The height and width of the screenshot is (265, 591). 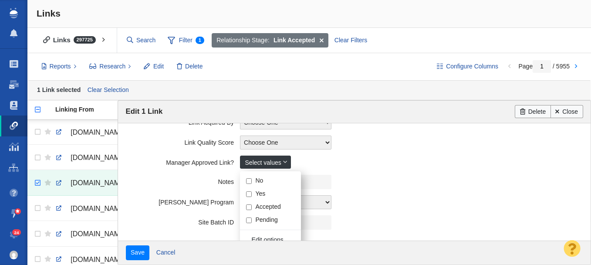 I want to click on button: Configure Columns, so click(x=468, y=67).